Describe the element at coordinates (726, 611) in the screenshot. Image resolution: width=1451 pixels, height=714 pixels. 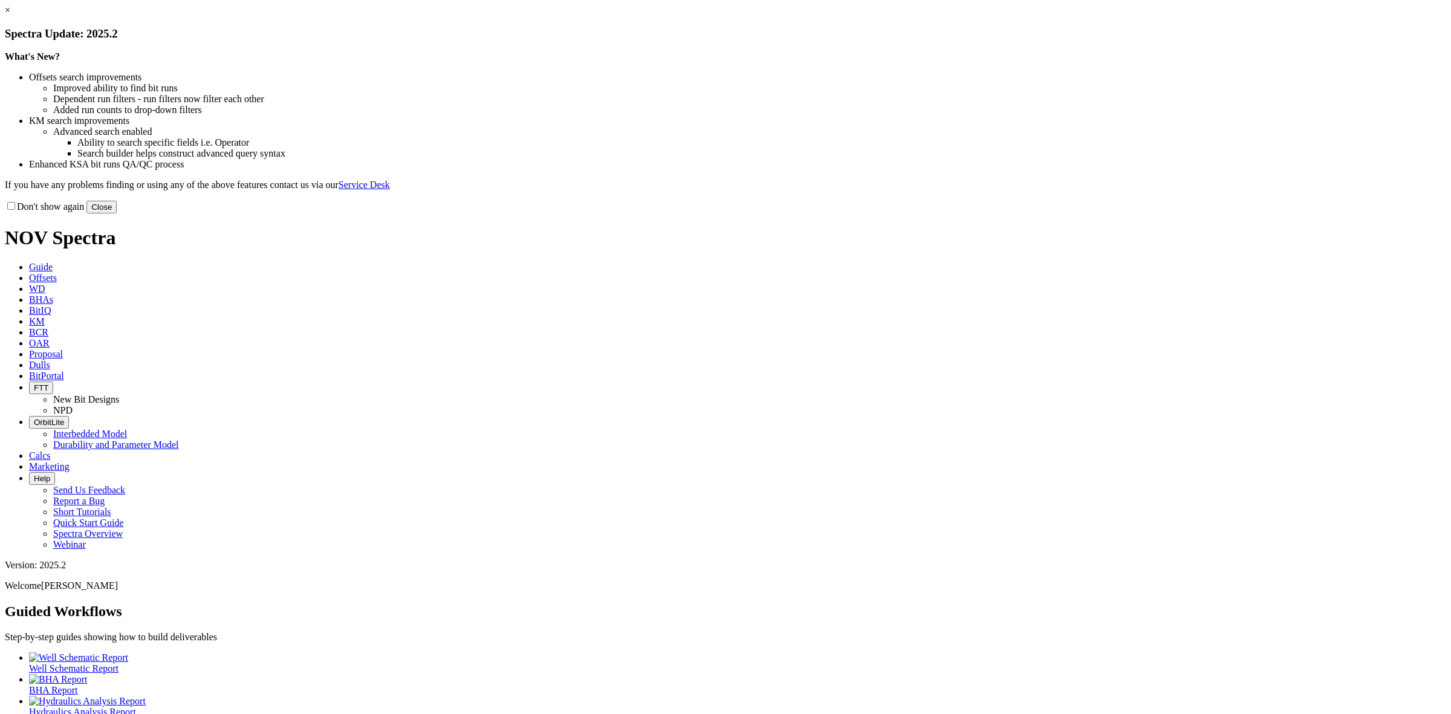
I see `h2: Guided Workflows` at that location.